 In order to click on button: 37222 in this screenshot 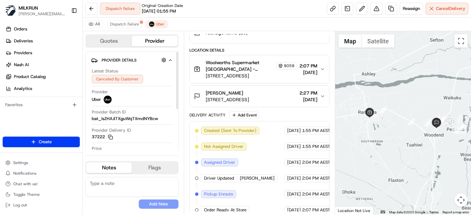, I will do `click(102, 137)`.